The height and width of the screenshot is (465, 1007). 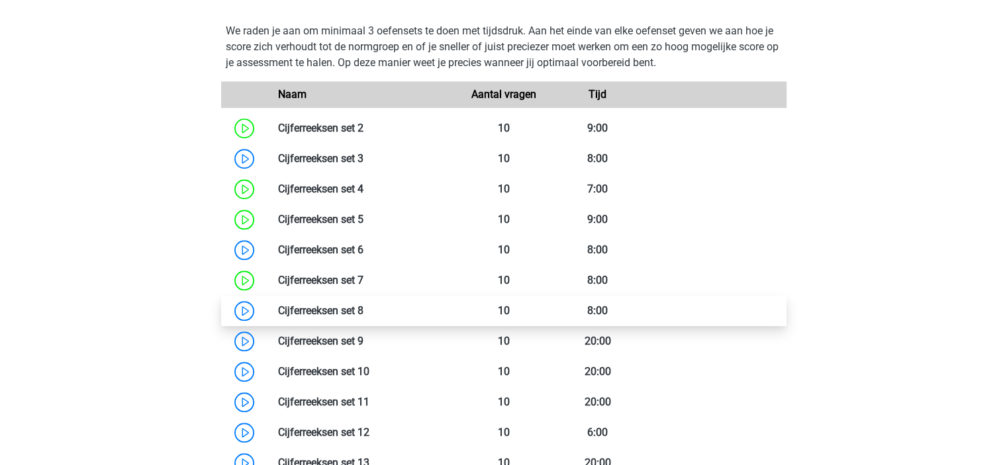 What do you see at coordinates (362, 281) in the screenshot?
I see `div: Cijferreeksen set 7` at bounding box center [362, 281].